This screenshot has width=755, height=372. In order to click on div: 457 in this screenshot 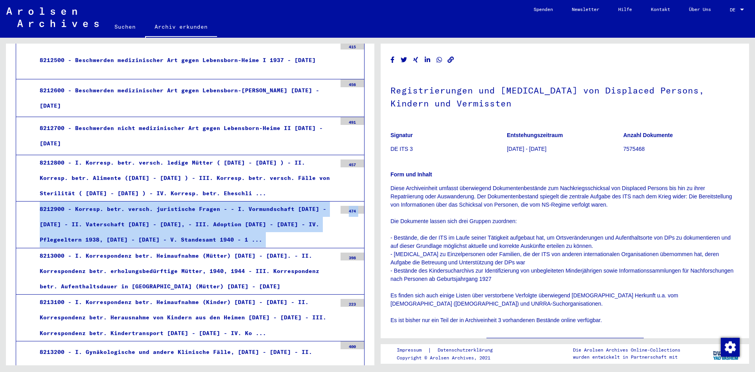, I will do `click(352, 164)`.